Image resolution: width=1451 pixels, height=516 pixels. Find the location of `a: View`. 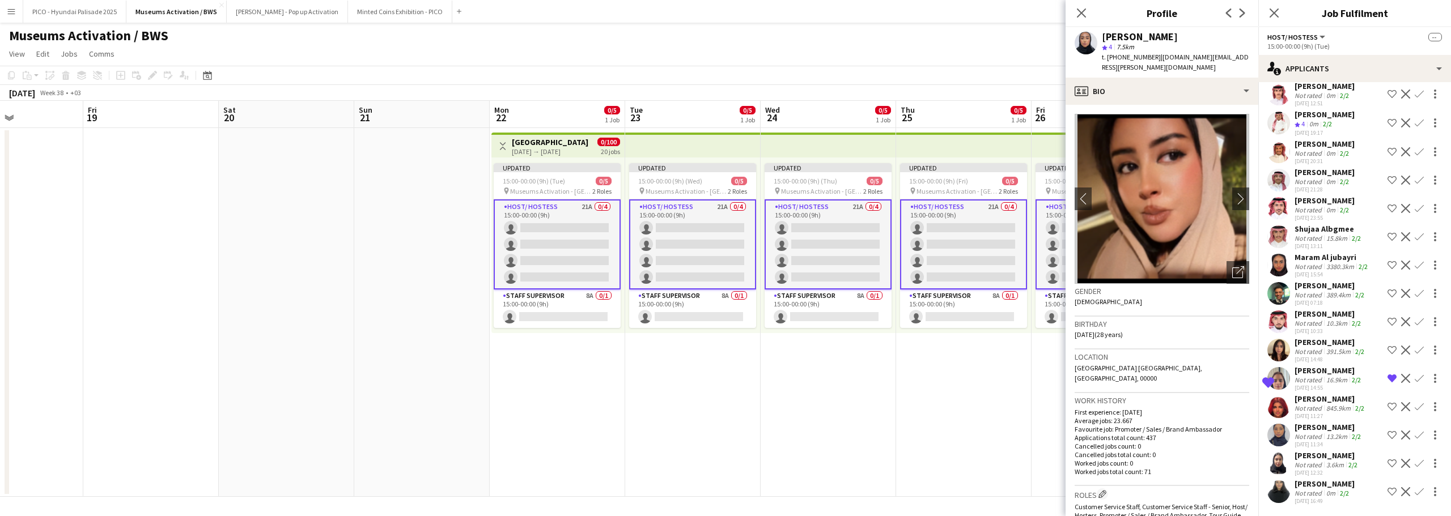

a: View is located at coordinates (17, 54).